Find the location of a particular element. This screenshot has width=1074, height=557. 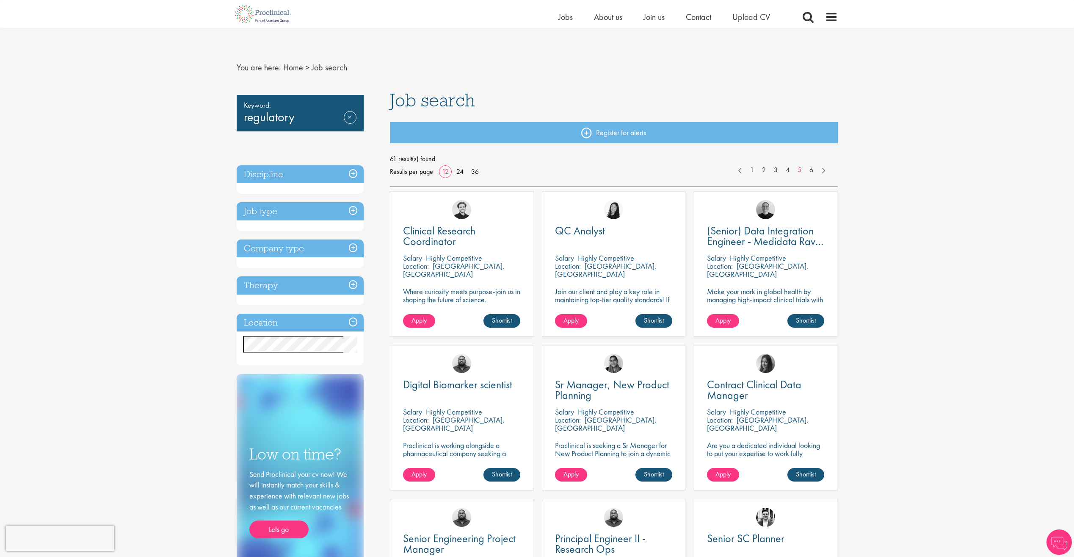

span: Results per page is located at coordinates (412, 172).